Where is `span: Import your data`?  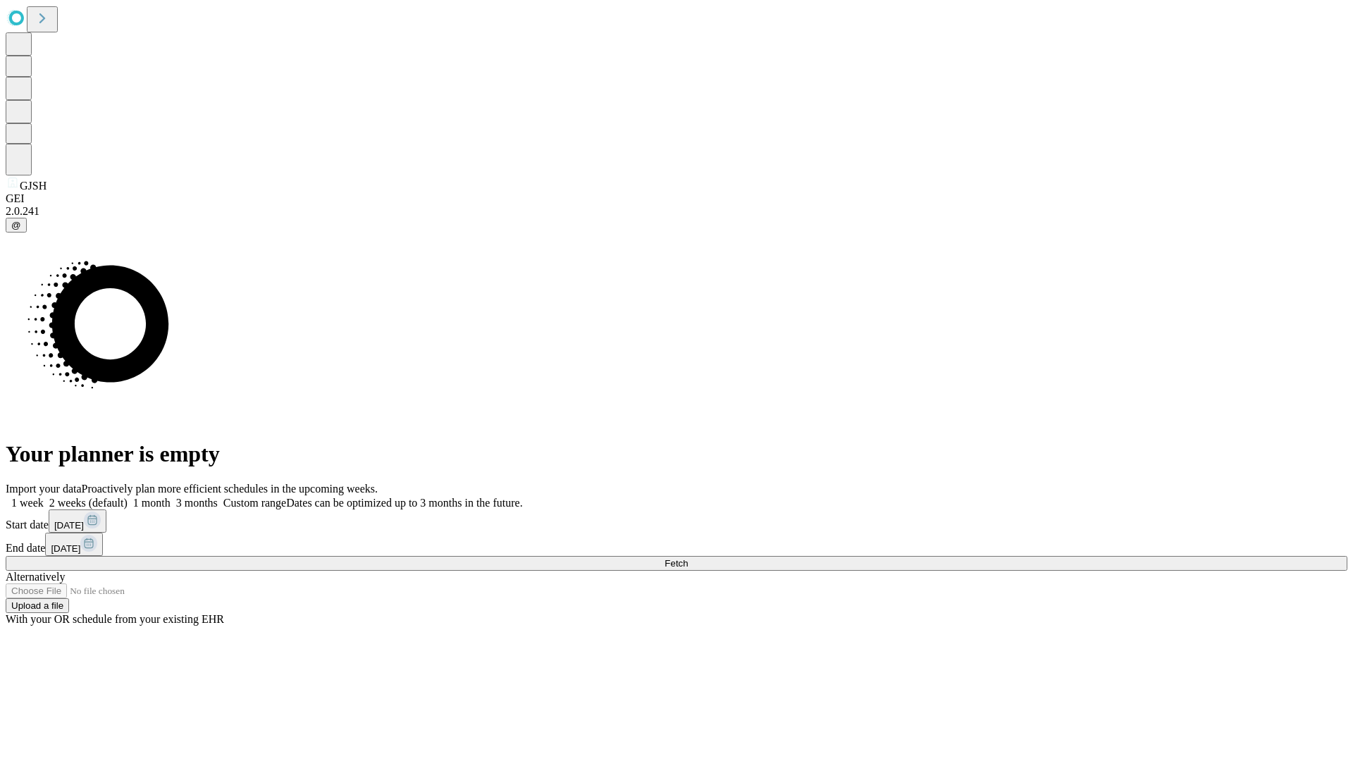
span: Import your data is located at coordinates (44, 488).